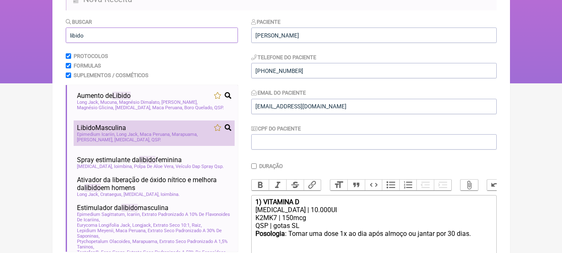 The image size is (562, 253). What do you see at coordinates (96, 134) in the screenshot?
I see `span: Epimedium Icariin` at bounding box center [96, 134].